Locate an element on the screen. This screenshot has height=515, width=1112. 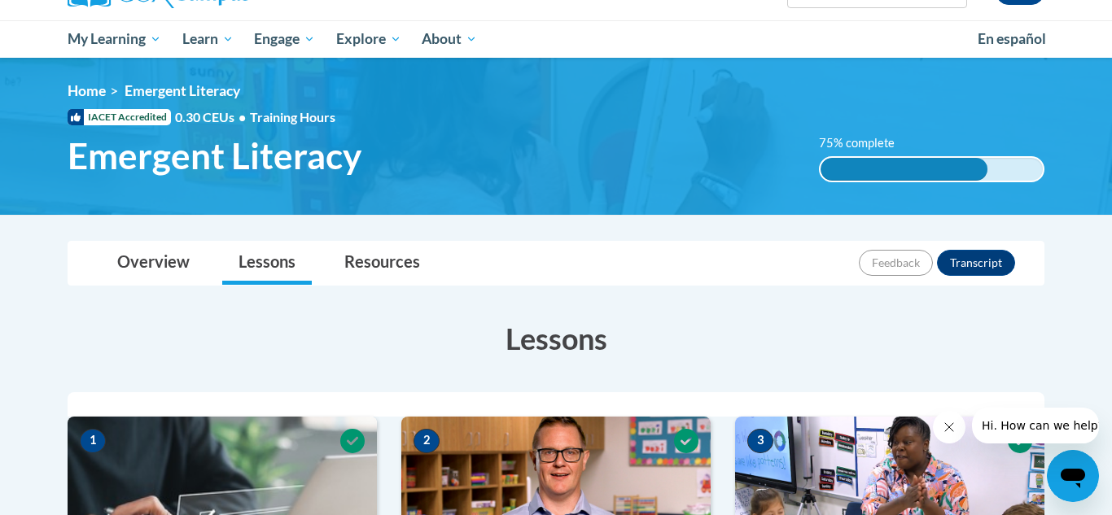
div: Main menu is located at coordinates (556, 39).